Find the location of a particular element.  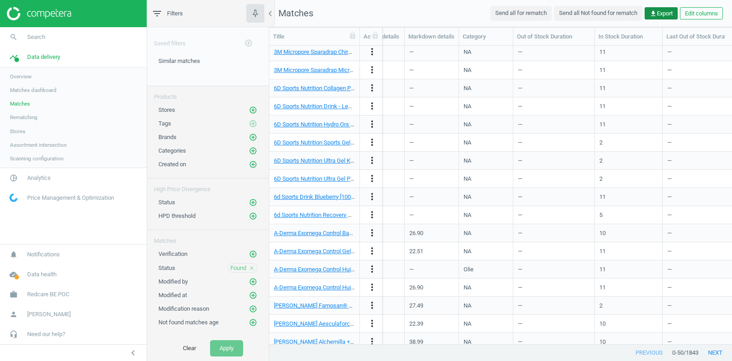

span: Modified by is located at coordinates (173, 281).